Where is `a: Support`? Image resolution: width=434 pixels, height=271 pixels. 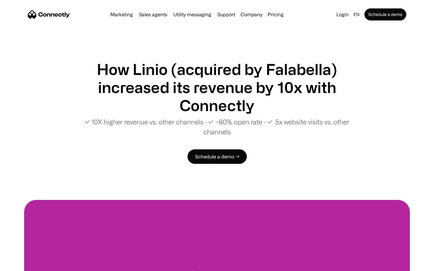 a: Support is located at coordinates (226, 14).